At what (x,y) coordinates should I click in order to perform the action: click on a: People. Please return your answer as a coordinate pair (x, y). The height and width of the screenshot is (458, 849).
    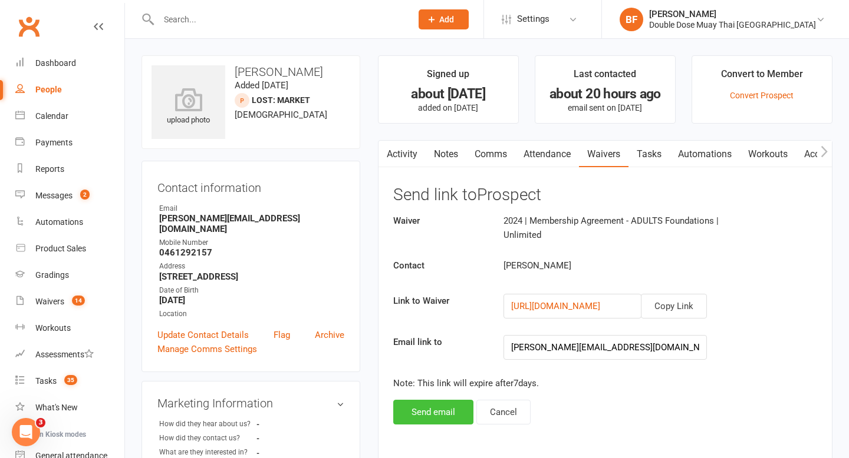
    Looking at the image, I should click on (70, 90).